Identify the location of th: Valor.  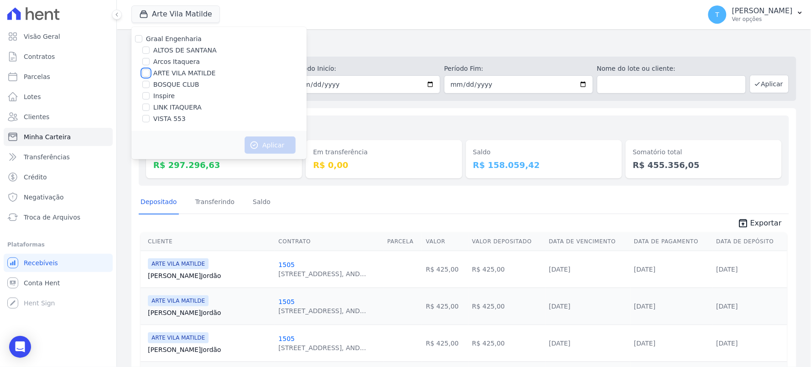
(445, 241).